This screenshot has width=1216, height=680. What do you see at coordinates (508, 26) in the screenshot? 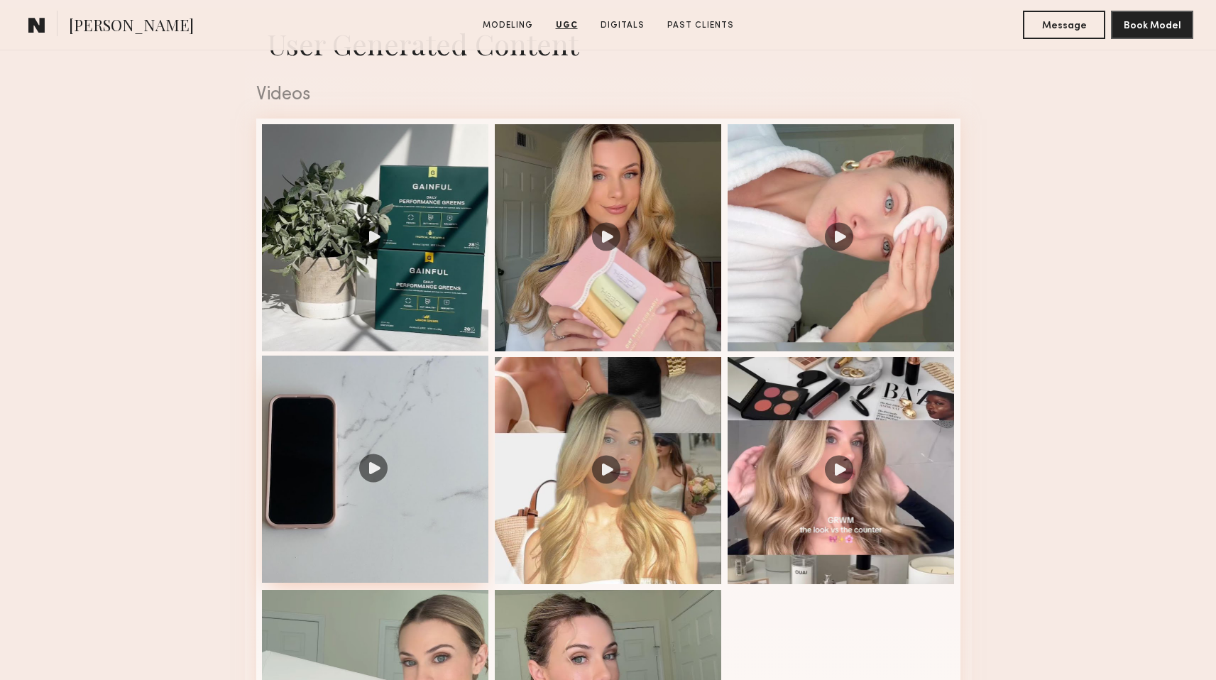
I see `a: Modeling` at bounding box center [508, 26].